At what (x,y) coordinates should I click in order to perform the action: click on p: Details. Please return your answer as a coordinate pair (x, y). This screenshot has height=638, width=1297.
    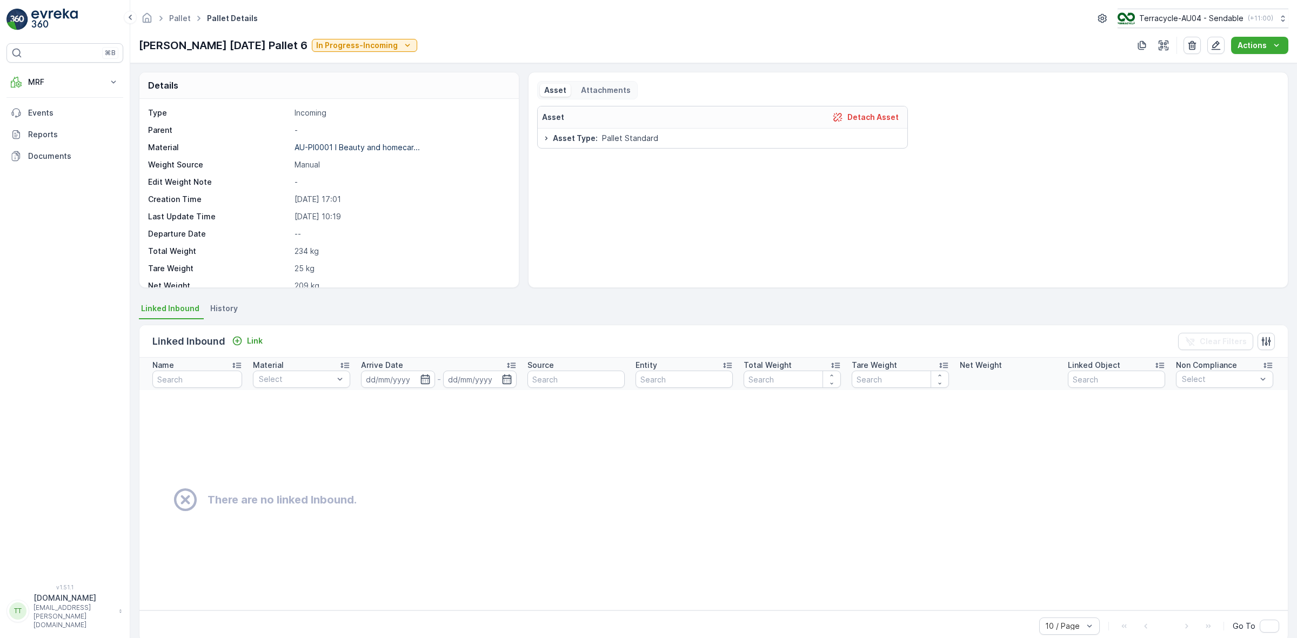
    Looking at the image, I should click on (163, 85).